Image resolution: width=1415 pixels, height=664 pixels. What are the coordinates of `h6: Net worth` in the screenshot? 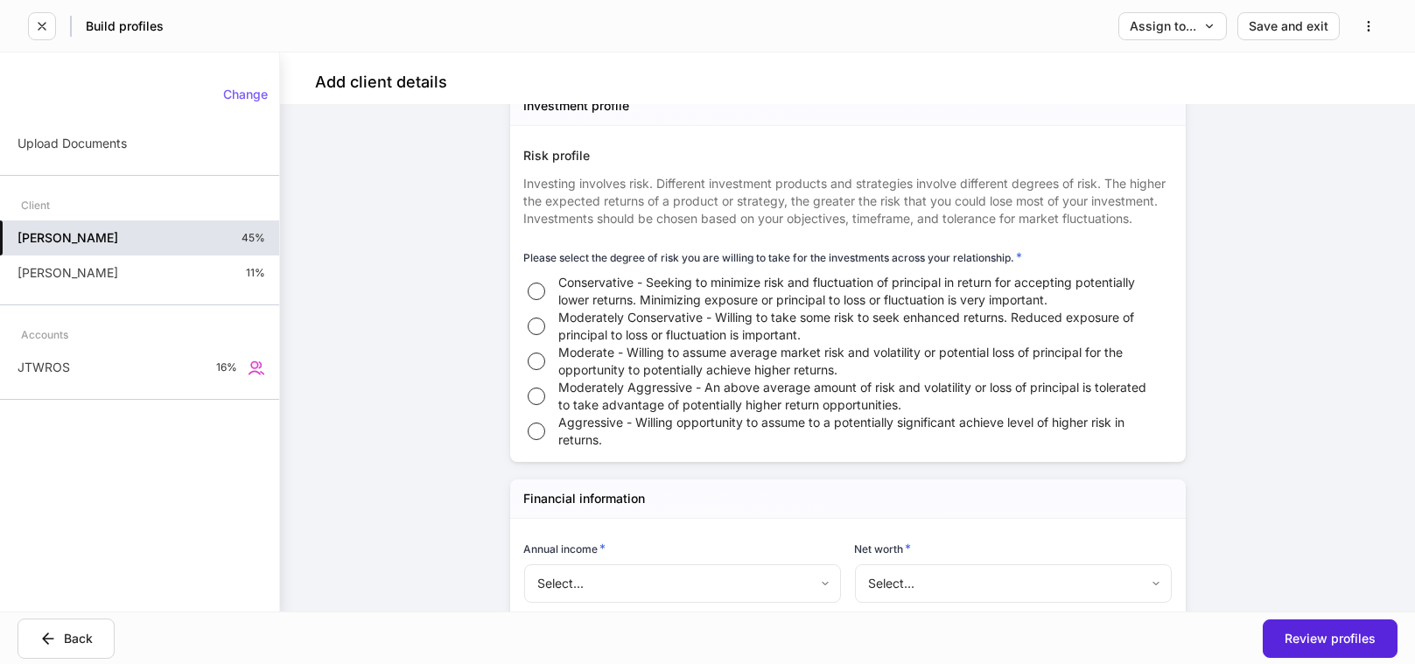 It's located at (883, 549).